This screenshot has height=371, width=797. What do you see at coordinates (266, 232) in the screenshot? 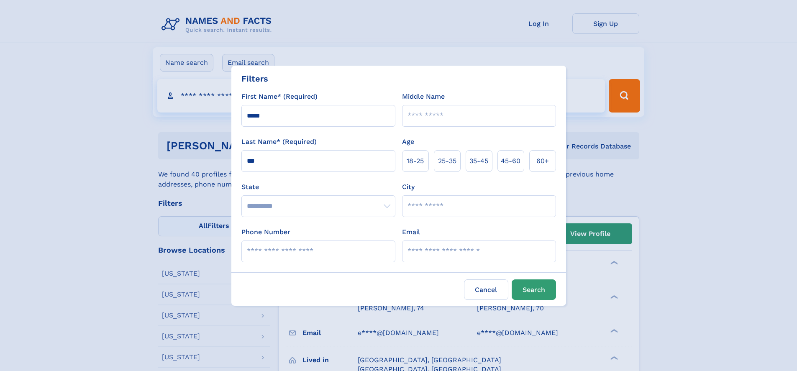
I see `label: Phone Number` at bounding box center [266, 232].